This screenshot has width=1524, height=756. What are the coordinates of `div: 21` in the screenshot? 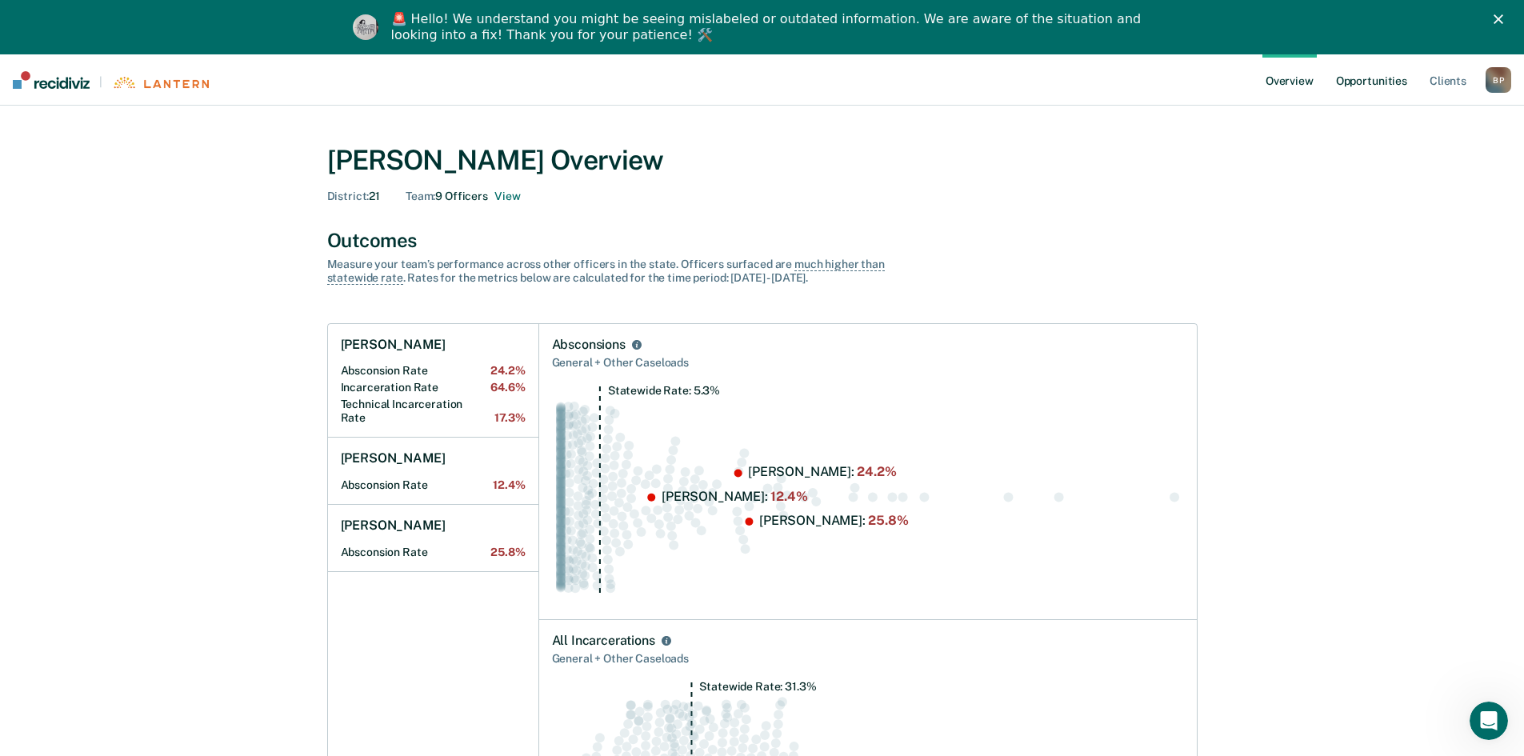 It's located at (354, 196).